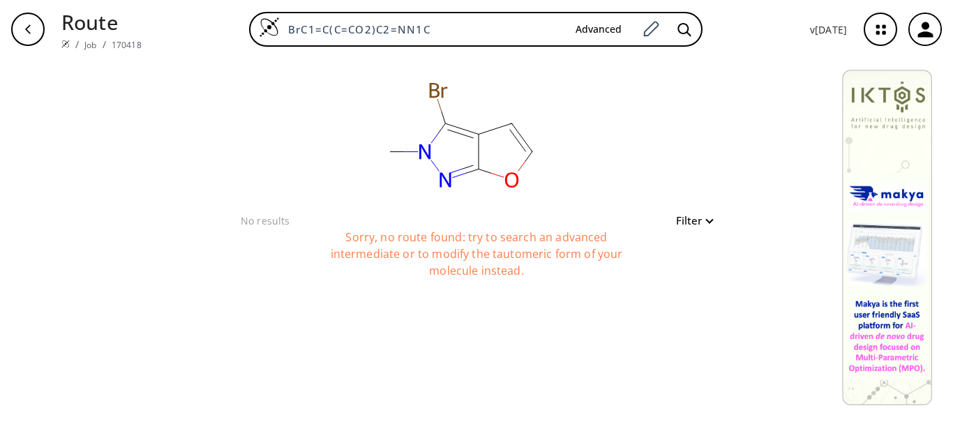  I want to click on a: Job, so click(90, 45).